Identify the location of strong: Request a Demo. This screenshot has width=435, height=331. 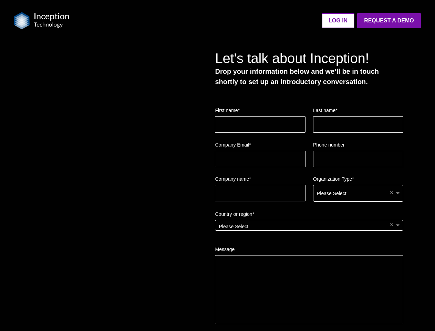
(389, 20).